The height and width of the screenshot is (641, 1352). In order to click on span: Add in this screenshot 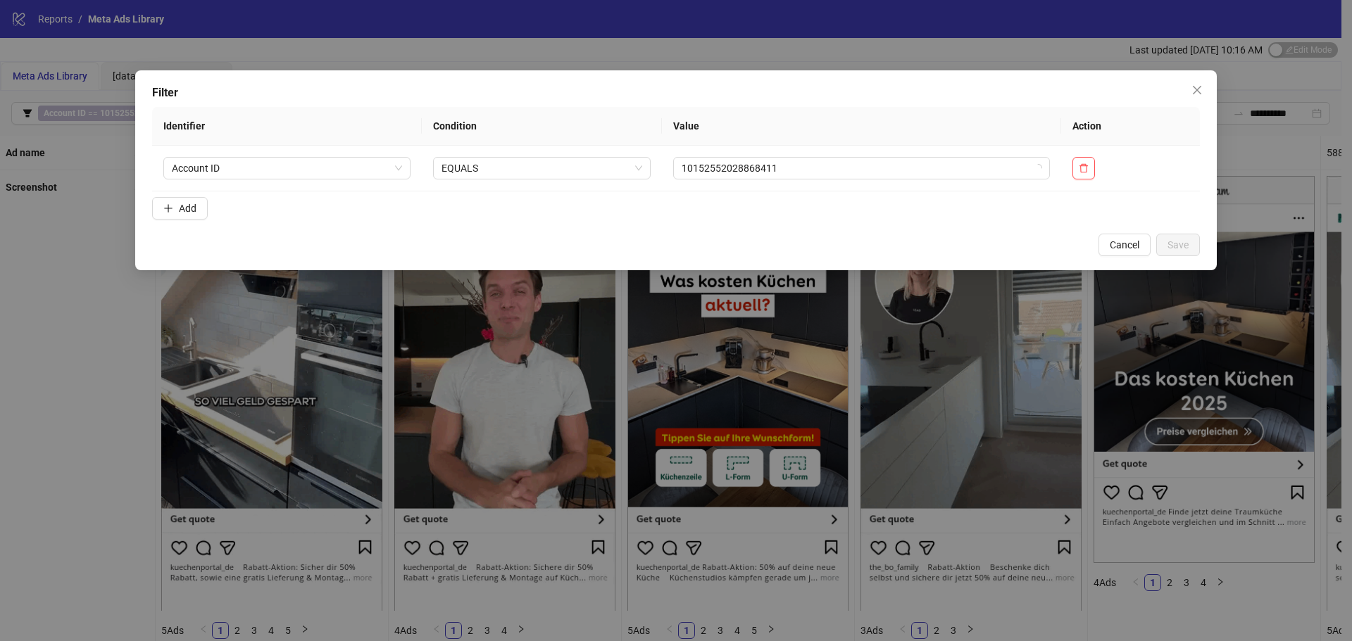, I will do `click(187, 208)`.